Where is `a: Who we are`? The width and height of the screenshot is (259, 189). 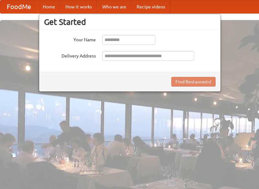
a: Who we are is located at coordinates (114, 7).